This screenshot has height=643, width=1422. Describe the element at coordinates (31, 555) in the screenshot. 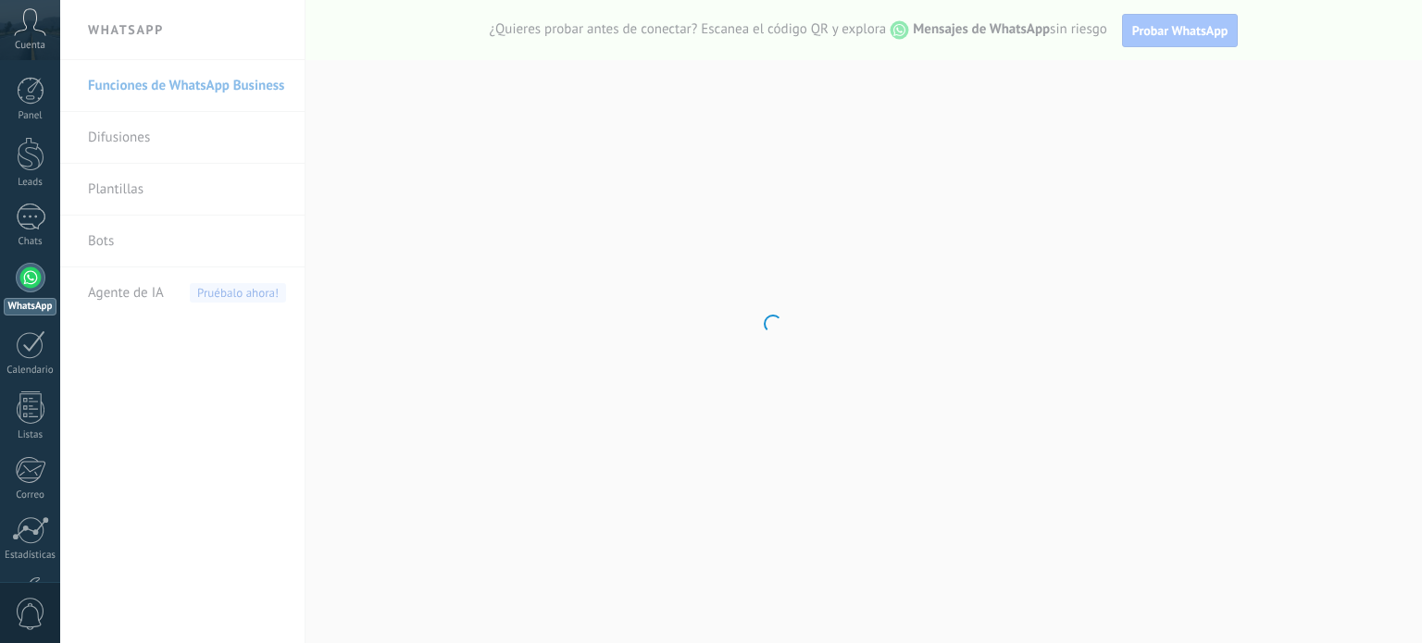

I see `div: Estadísticas` at that location.